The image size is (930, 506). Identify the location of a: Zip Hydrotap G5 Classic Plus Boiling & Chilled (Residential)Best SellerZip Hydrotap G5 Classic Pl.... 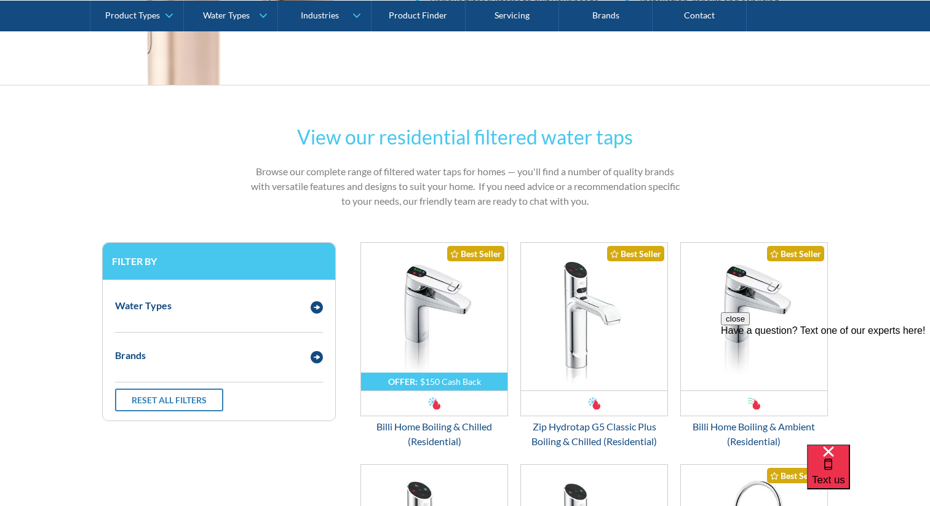
(594, 346).